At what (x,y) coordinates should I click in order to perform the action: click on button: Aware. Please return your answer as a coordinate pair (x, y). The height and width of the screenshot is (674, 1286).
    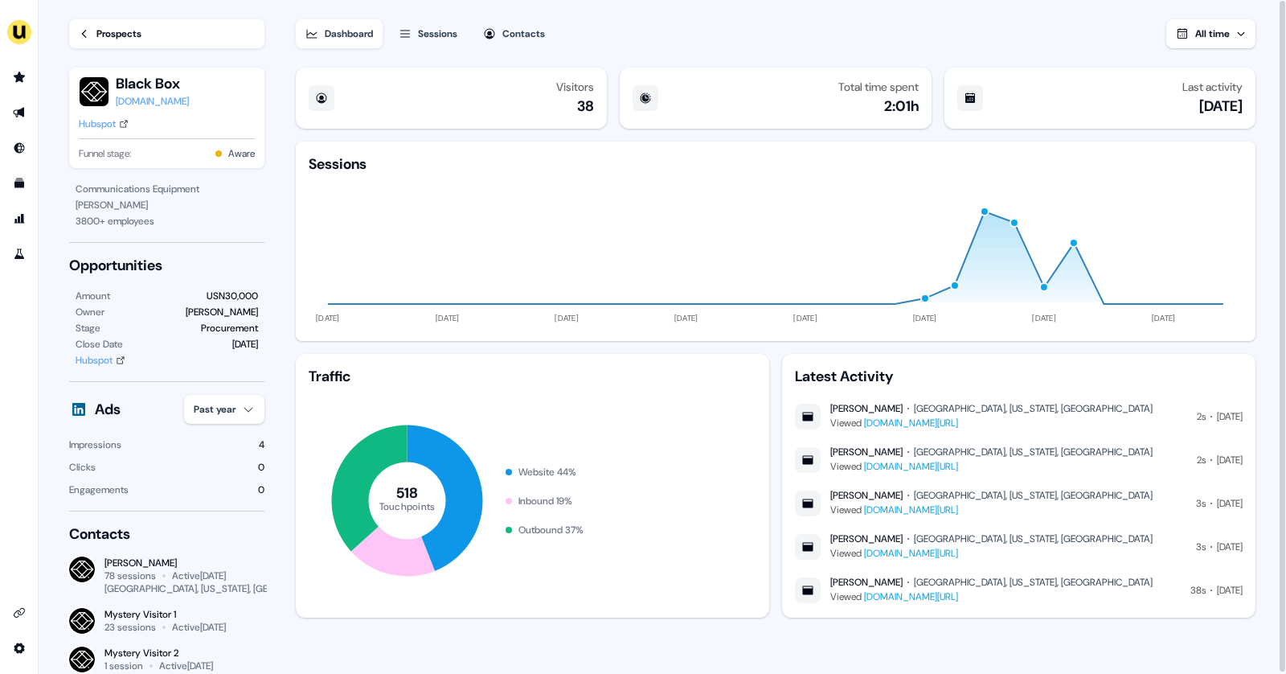
    Looking at the image, I should click on (241, 154).